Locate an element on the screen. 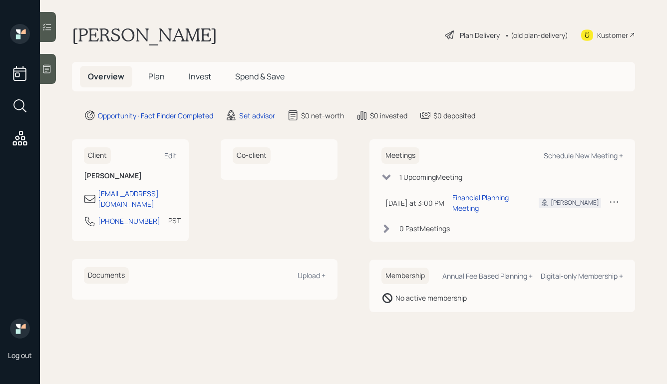  span: Invest is located at coordinates (200, 76).